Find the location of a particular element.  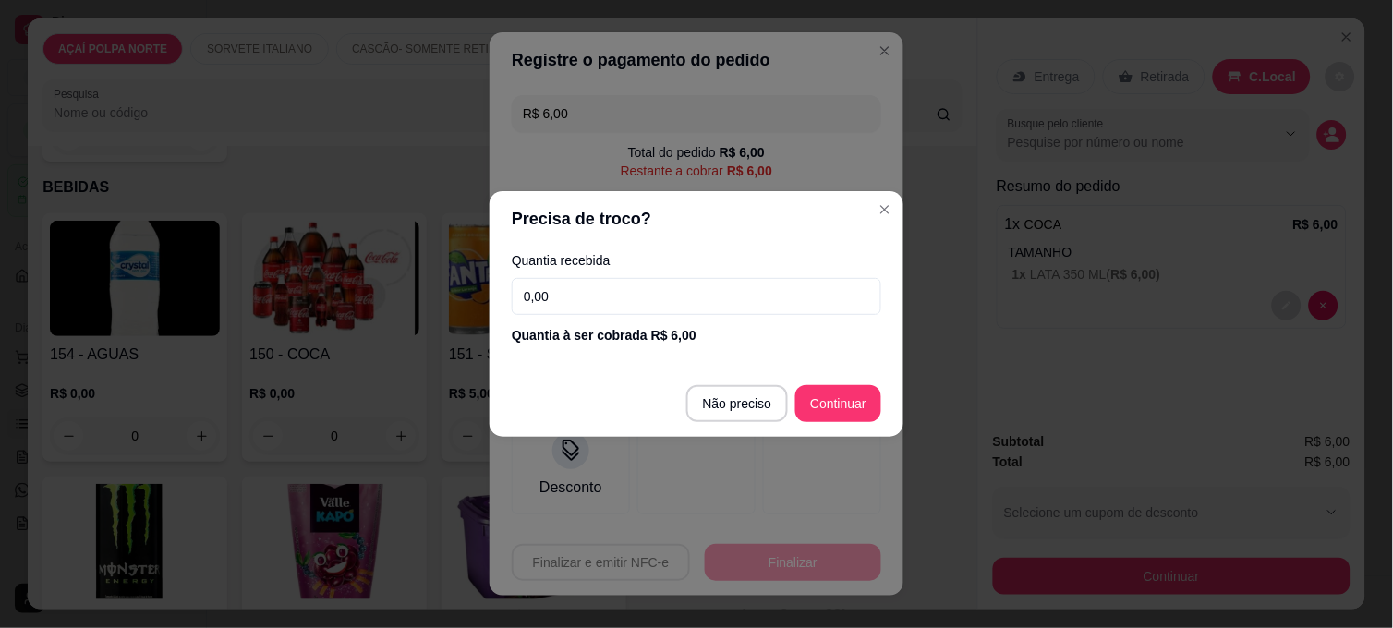

button: Continuar is located at coordinates (838, 404).